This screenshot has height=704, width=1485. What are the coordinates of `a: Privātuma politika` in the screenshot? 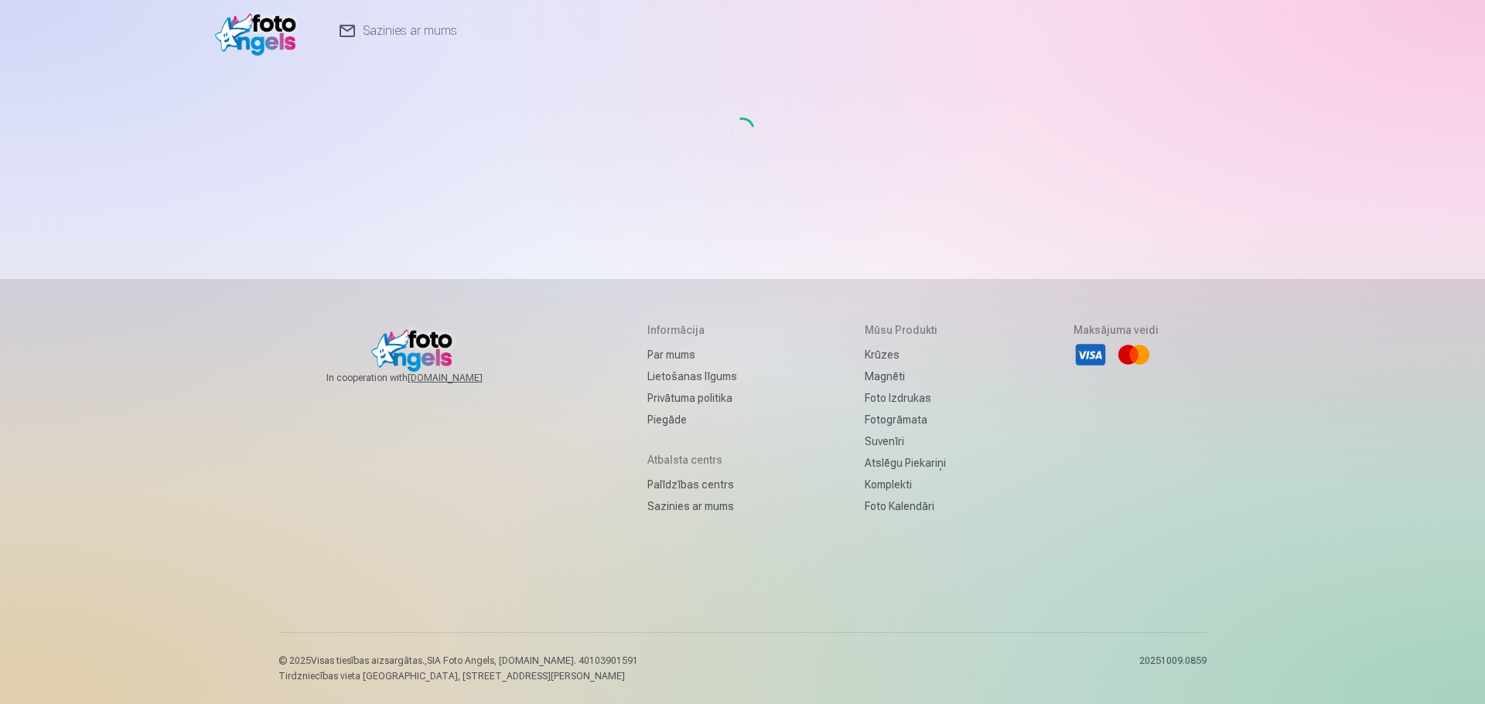 It's located at (692, 398).